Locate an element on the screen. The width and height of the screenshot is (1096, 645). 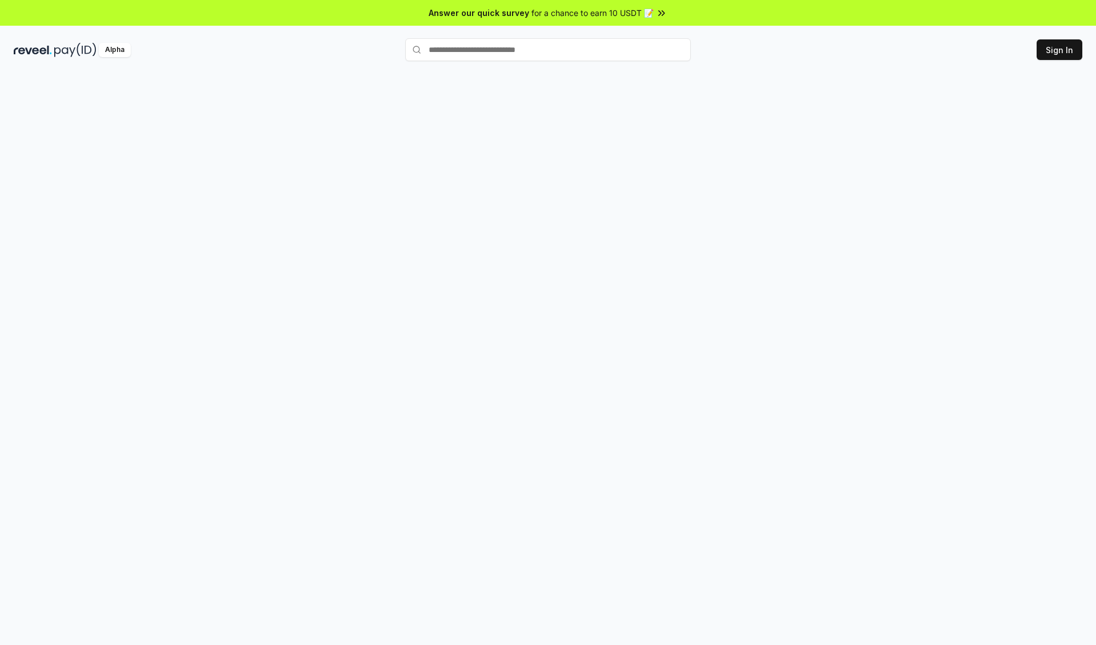
button: Sign In is located at coordinates (1060, 50).